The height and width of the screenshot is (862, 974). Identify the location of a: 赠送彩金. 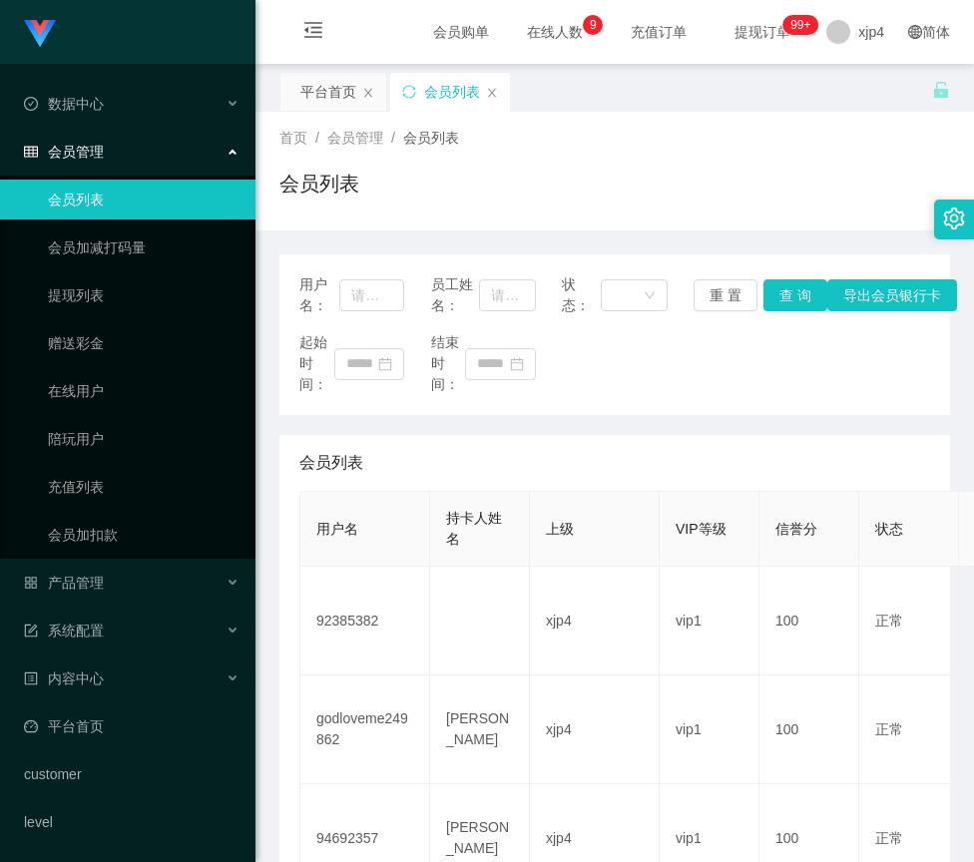
(144, 343).